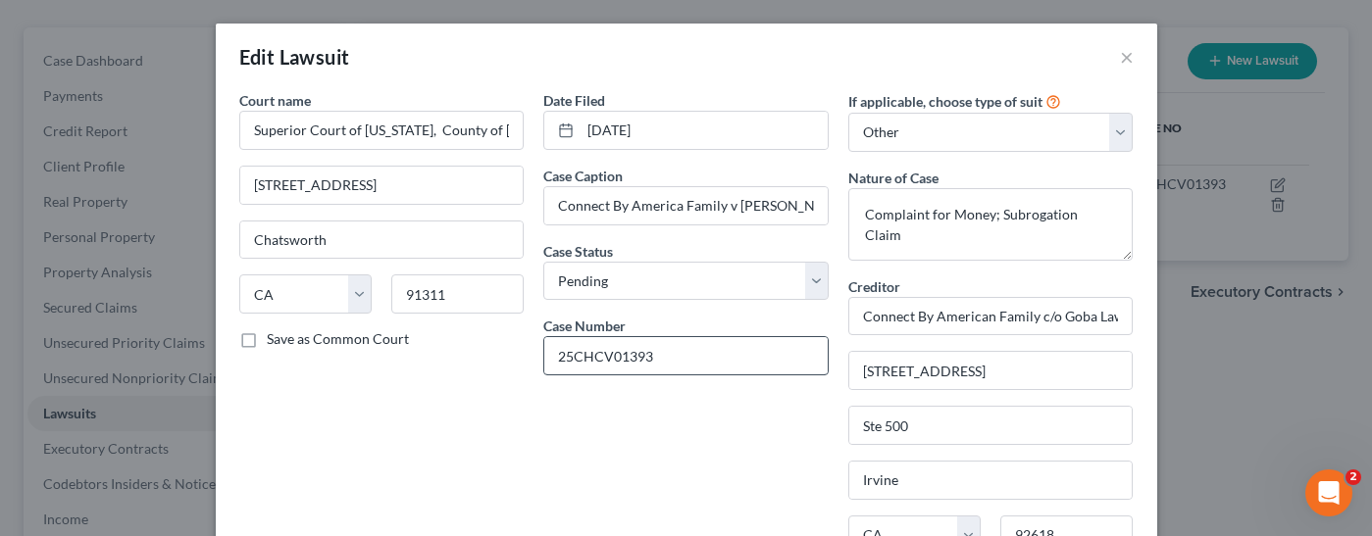 The height and width of the screenshot is (536, 1372). I want to click on input: Search court by name..., so click(381, 130).